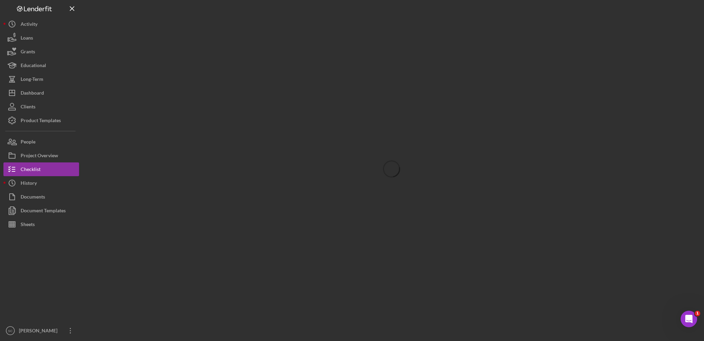 This screenshot has height=341, width=704. What do you see at coordinates (41, 197) in the screenshot?
I see `button: Documents` at bounding box center [41, 197].